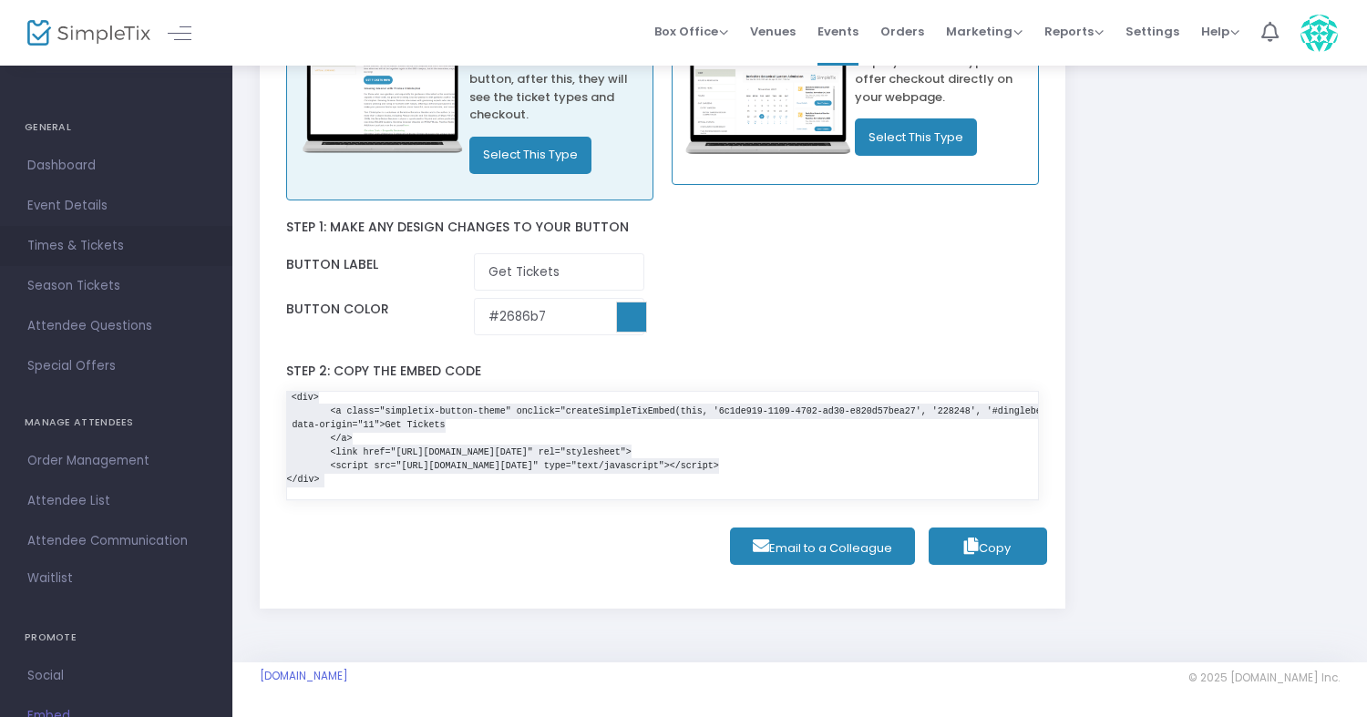  I want to click on h4: GENERAL, so click(116, 128).